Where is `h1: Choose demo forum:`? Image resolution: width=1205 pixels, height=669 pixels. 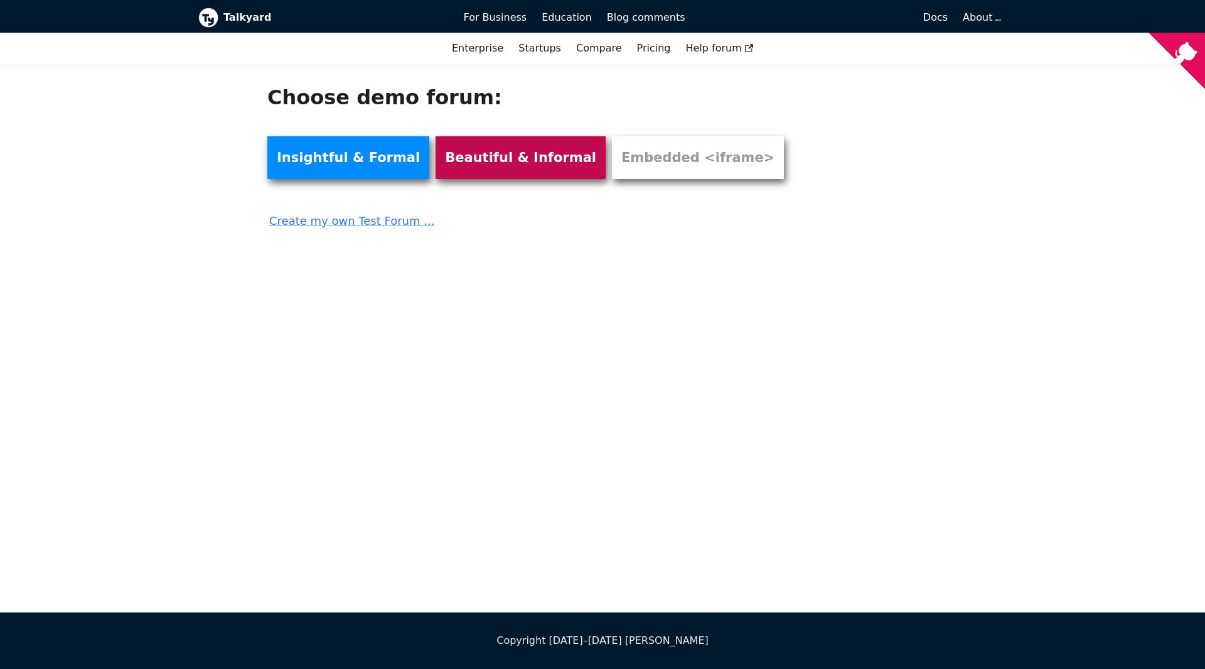 h1: Choose demo forum: is located at coordinates (534, 97).